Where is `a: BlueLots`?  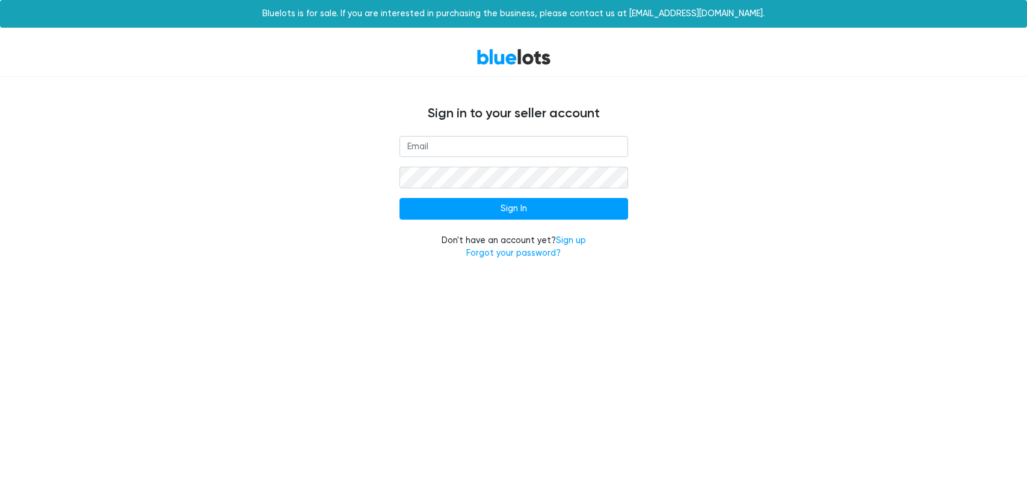 a: BlueLots is located at coordinates (514, 57).